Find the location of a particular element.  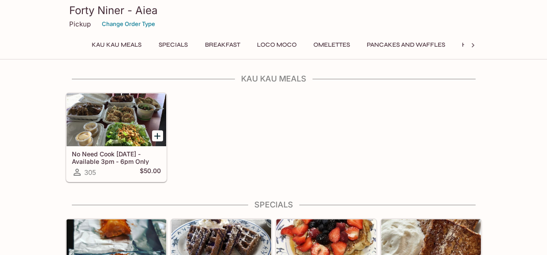

button: Pancakes and Waffles is located at coordinates (406, 45).